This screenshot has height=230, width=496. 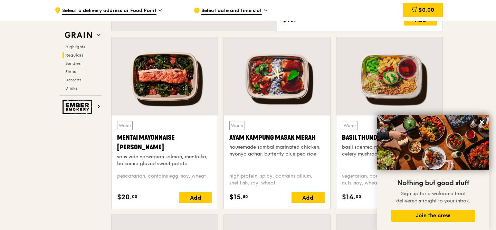 I want to click on div: Ayam Kampung Masak Merah, so click(x=277, y=138).